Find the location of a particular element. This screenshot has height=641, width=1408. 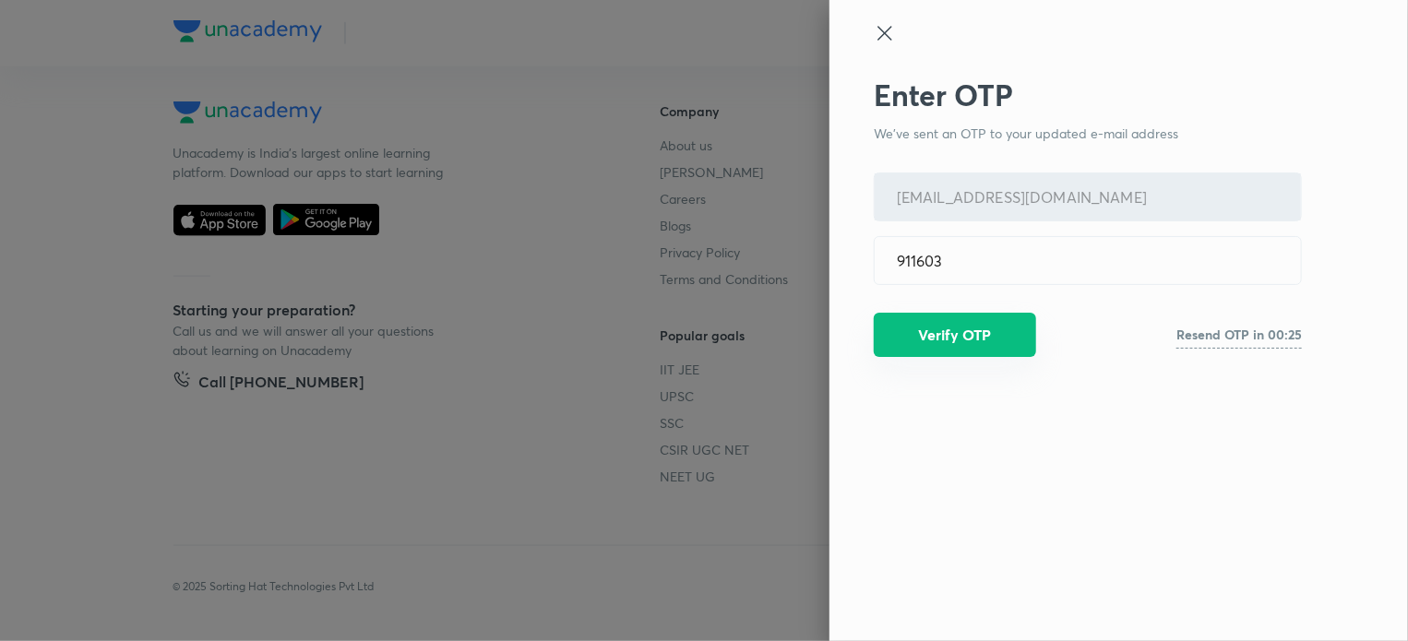

input: Email is located at coordinates (1088, 197).